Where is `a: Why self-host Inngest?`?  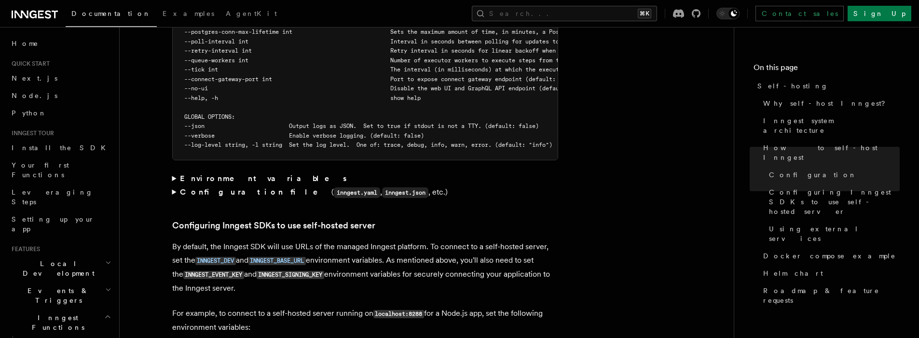
a: Why self-host Inngest? is located at coordinates (829, 103).